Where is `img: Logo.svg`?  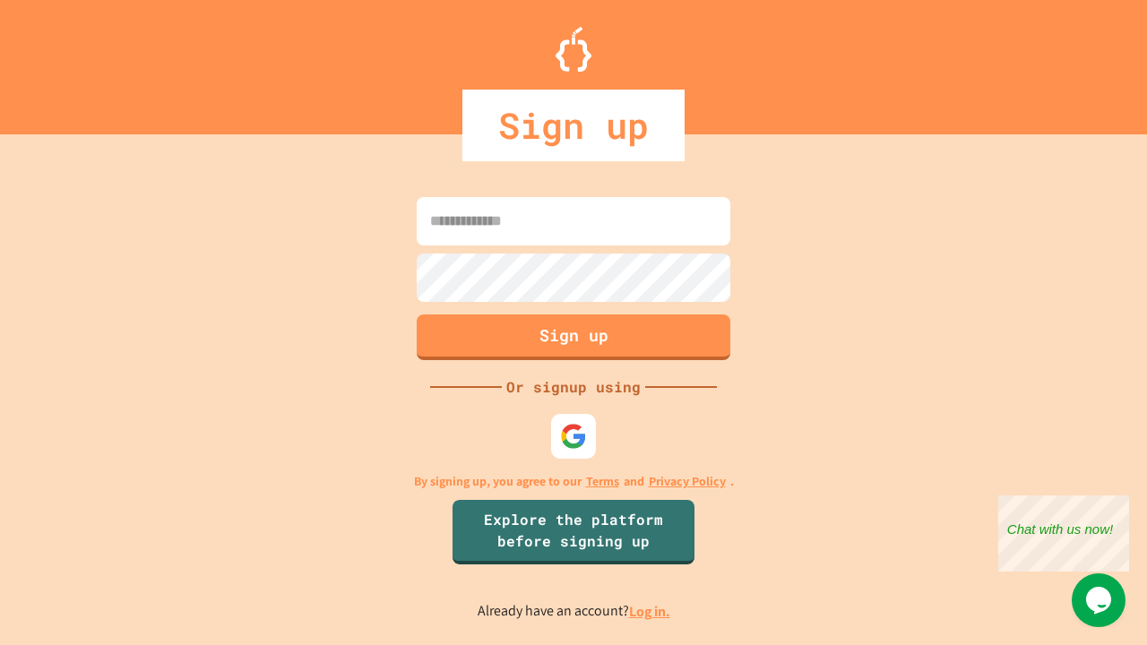 img: Logo.svg is located at coordinates (574, 49).